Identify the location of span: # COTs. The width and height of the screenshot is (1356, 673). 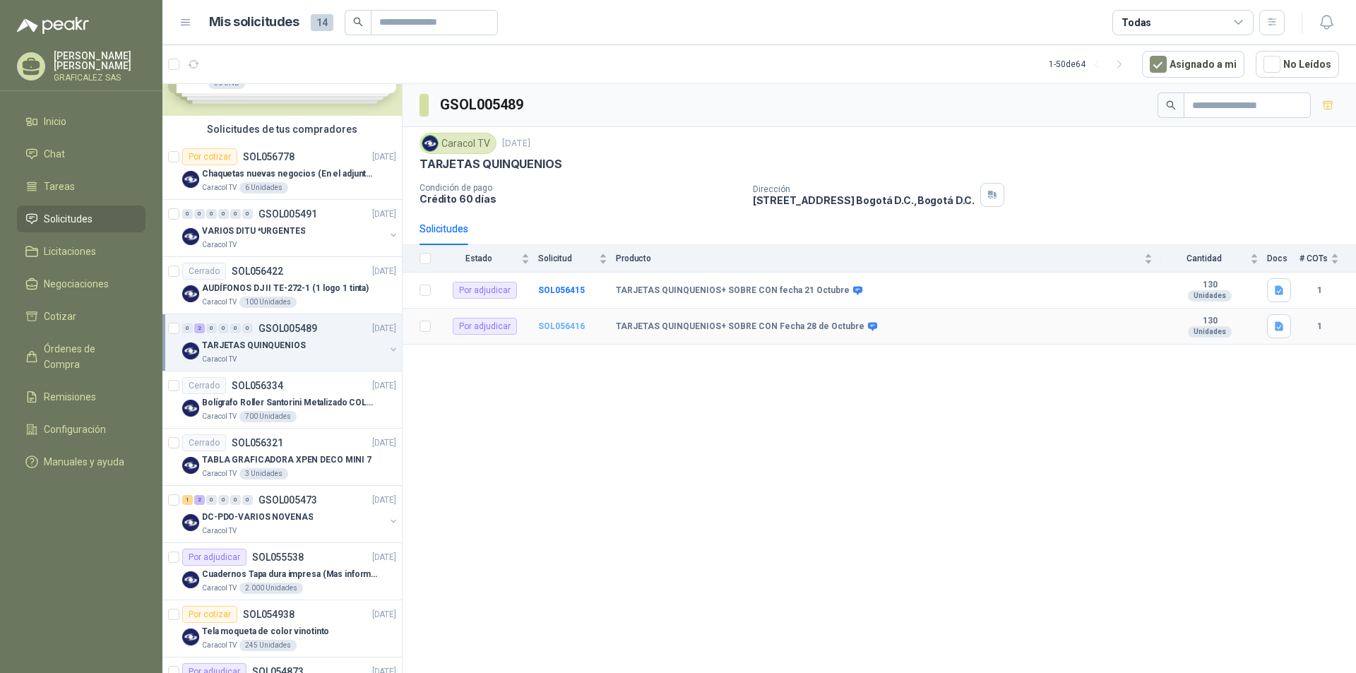
(1314, 258).